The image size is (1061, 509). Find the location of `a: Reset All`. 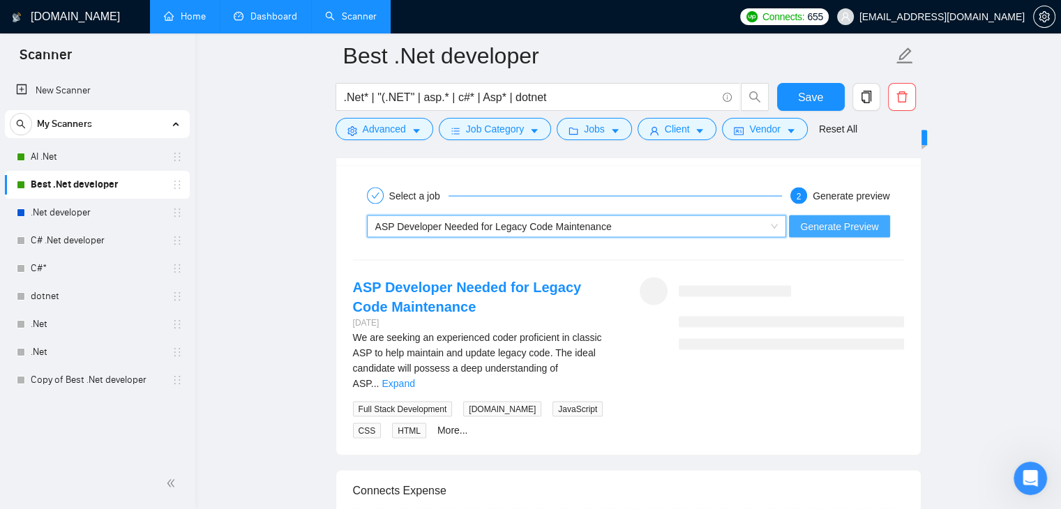

a: Reset All is located at coordinates (838, 129).